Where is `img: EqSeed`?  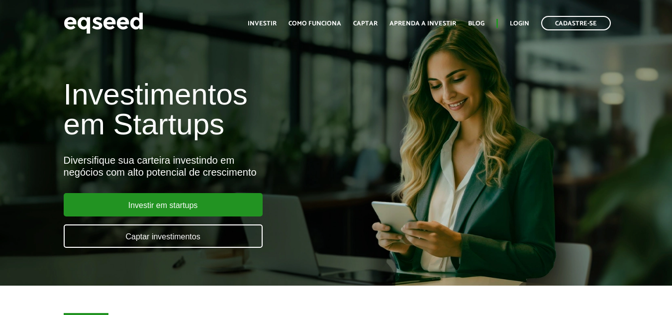
img: EqSeed is located at coordinates (103, 23).